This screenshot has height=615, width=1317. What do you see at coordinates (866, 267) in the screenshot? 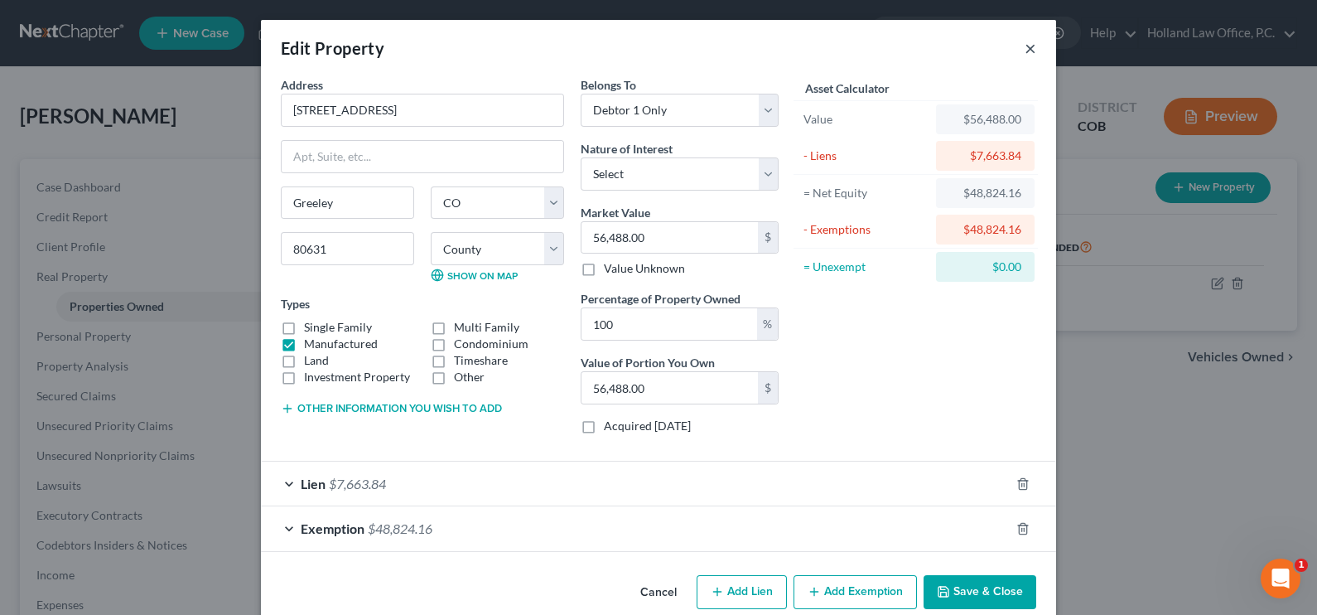
I see `div: = Unexempt` at bounding box center [866, 267].